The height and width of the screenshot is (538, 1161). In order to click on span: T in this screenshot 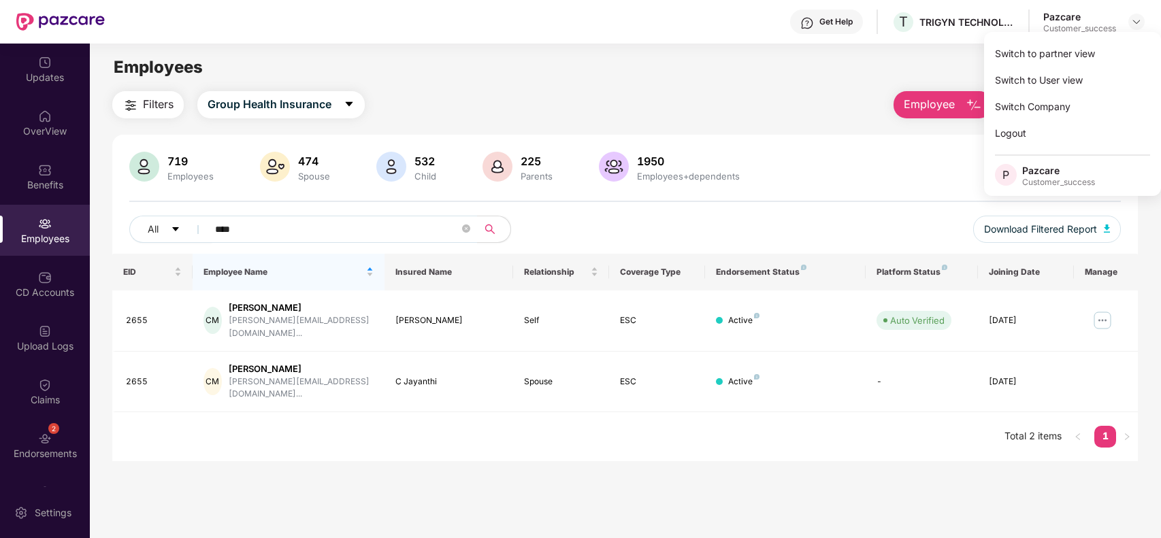, I will do `click(903, 22)`.